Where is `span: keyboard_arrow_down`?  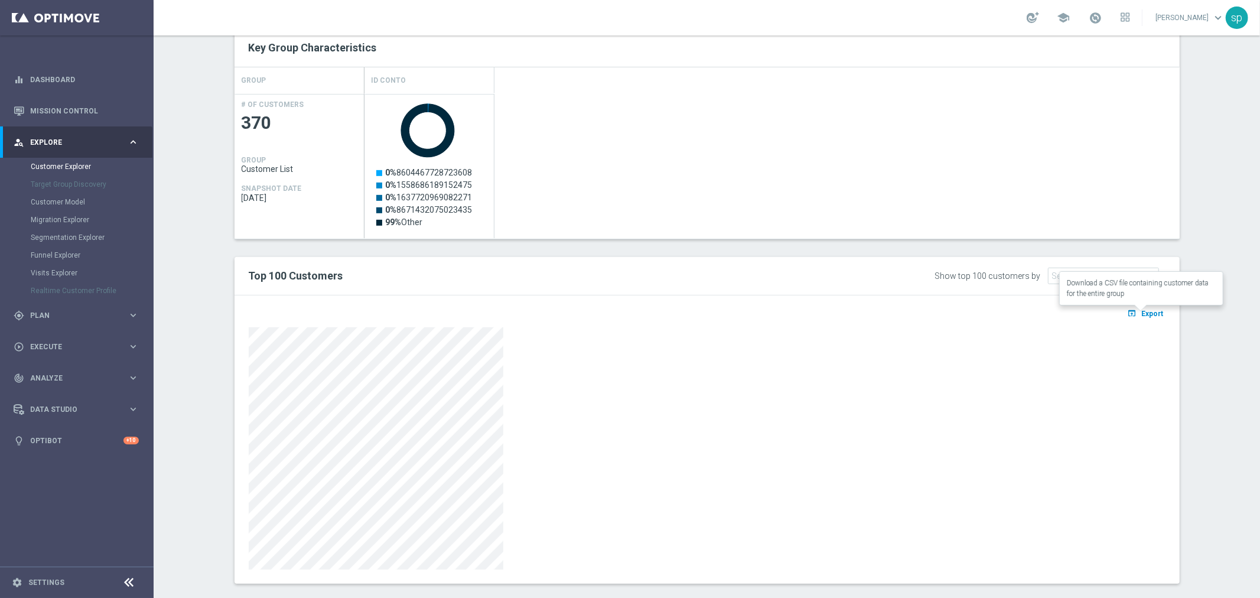 span: keyboard_arrow_down is located at coordinates (1218, 18).